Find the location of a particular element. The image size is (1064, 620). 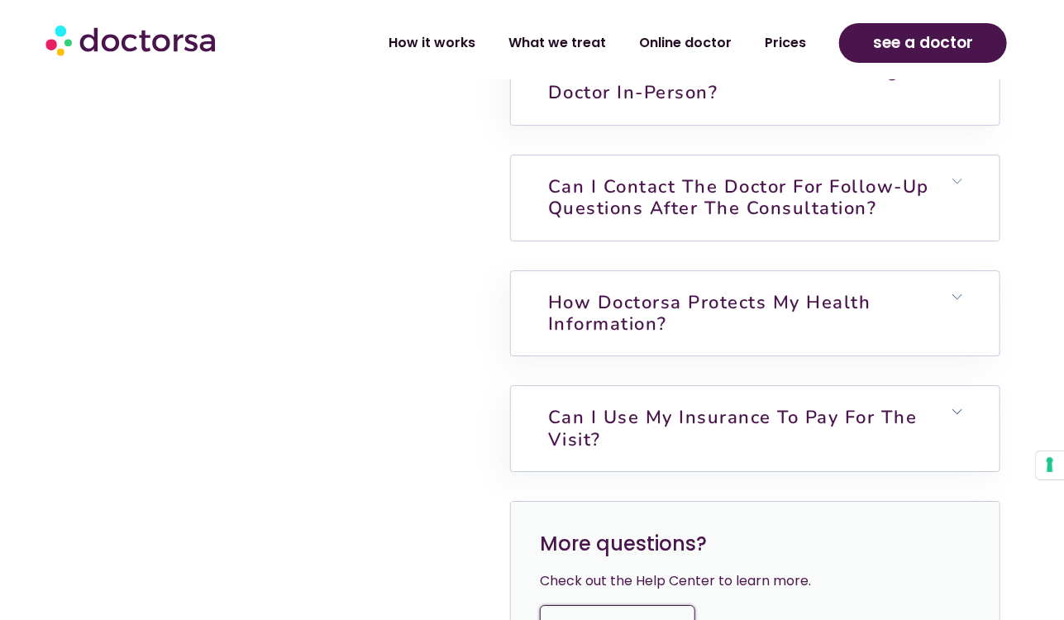

a: Prices is located at coordinates (785, 43).